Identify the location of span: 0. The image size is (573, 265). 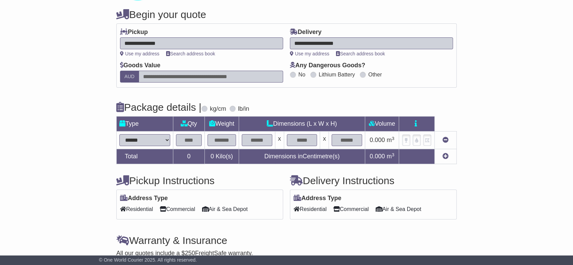
(212, 156).